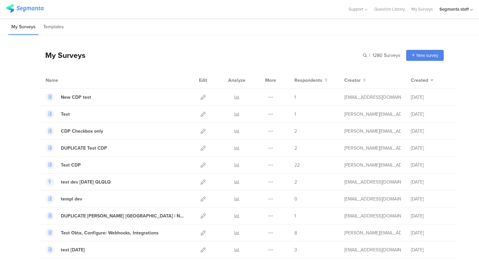 This screenshot has width=479, height=262. I want to click on div: Name, so click(66, 80).